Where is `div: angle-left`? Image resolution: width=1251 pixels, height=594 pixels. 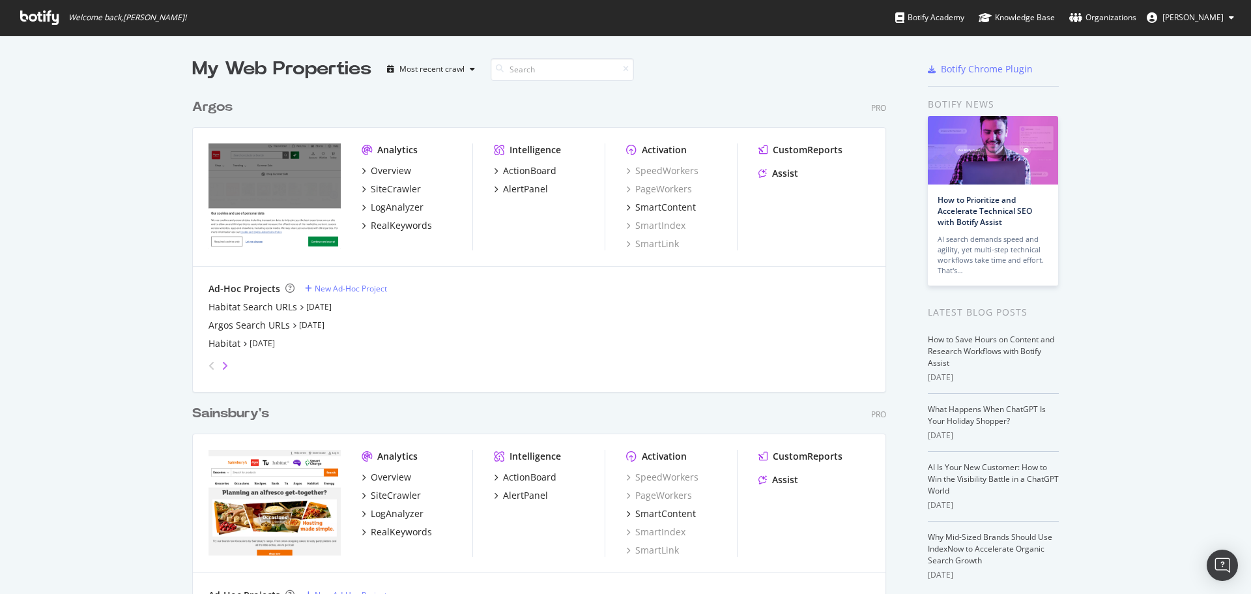
div: angle-left is located at coordinates (212, 366).